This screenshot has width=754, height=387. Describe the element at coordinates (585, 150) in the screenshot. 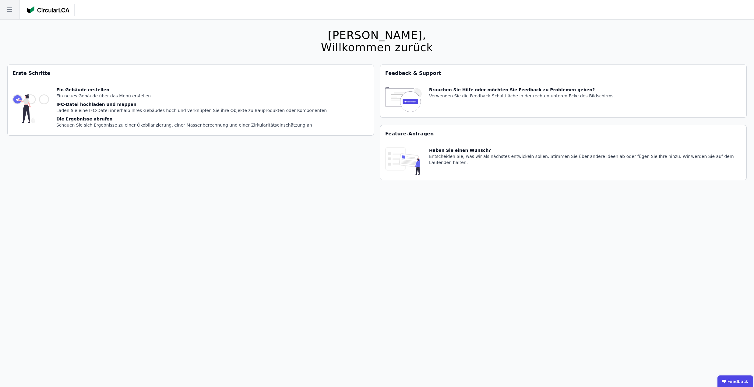

I see `div: Haben Sie einen Wunsch?` at that location.